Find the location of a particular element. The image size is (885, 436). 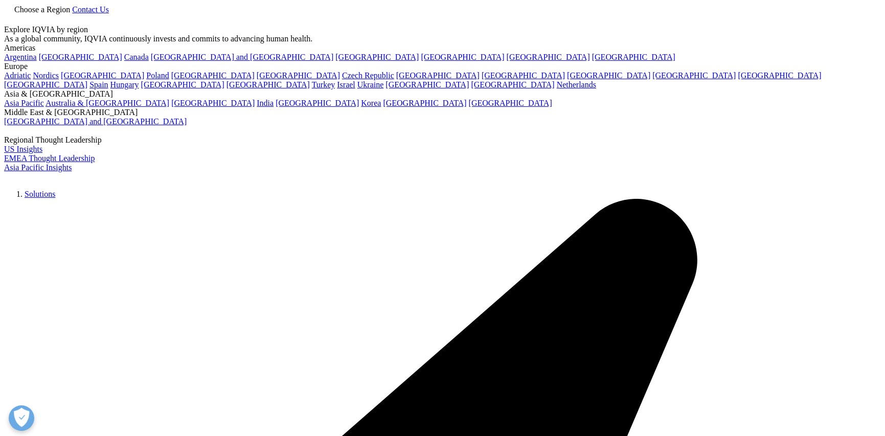

a: Korea is located at coordinates (371, 103).